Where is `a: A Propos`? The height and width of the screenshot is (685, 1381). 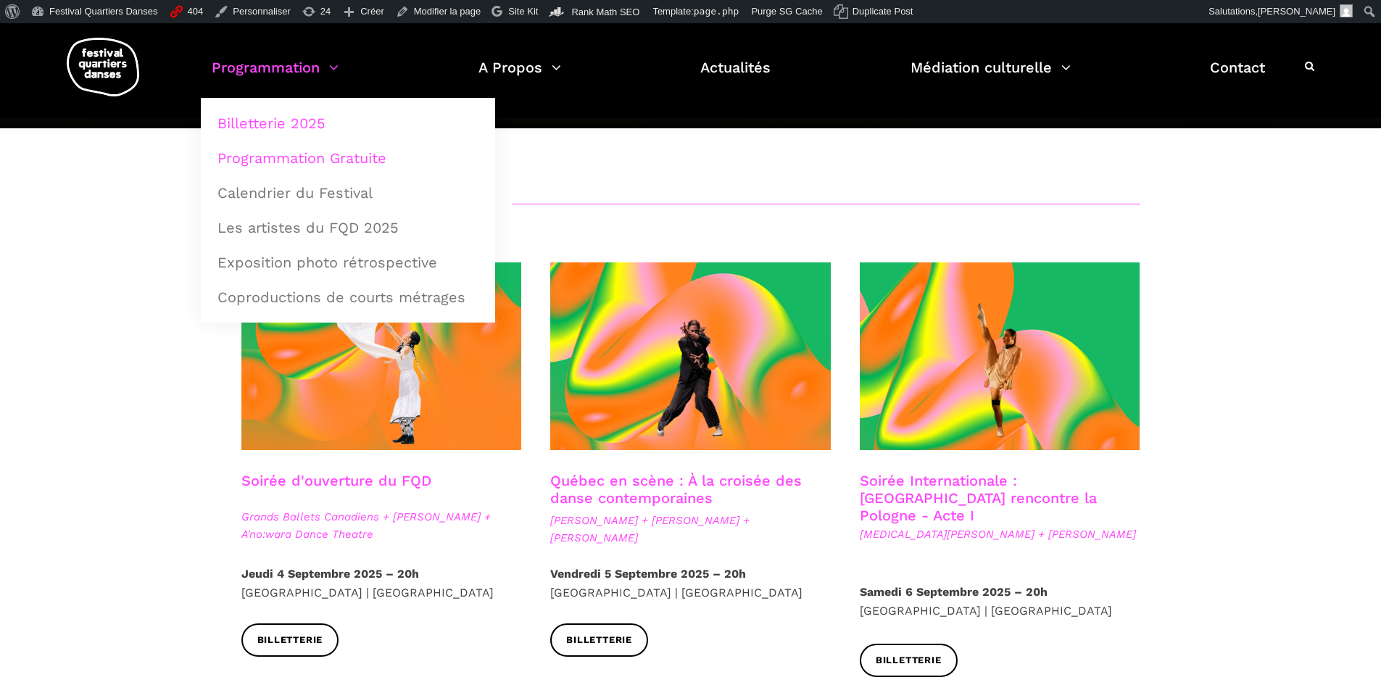 a: A Propos is located at coordinates (520, 76).